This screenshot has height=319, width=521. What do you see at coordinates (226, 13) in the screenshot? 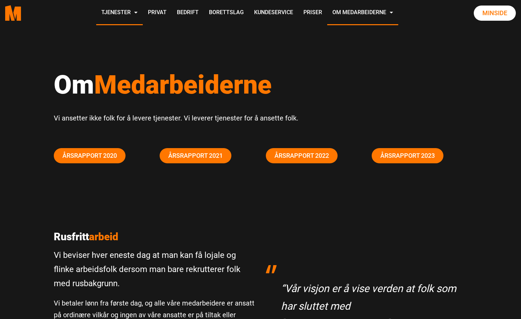
I see `a: Borettslag` at bounding box center [226, 13].